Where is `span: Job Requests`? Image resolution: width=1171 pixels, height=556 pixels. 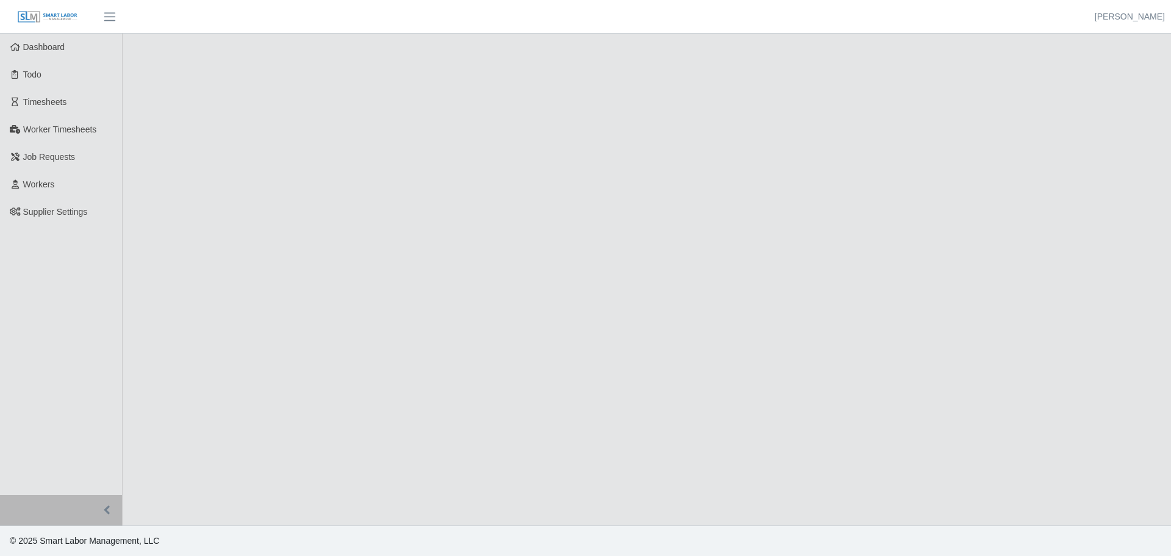 span: Job Requests is located at coordinates (49, 157).